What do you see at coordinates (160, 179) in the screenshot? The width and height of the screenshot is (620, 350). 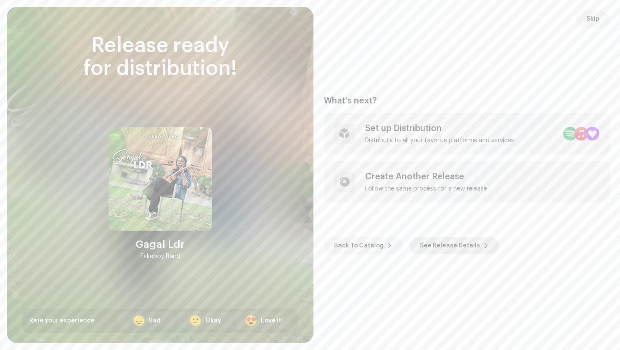 I see `img: ef48ab8c-4acb-4d11-a028-520de183a298` at bounding box center [160, 179].